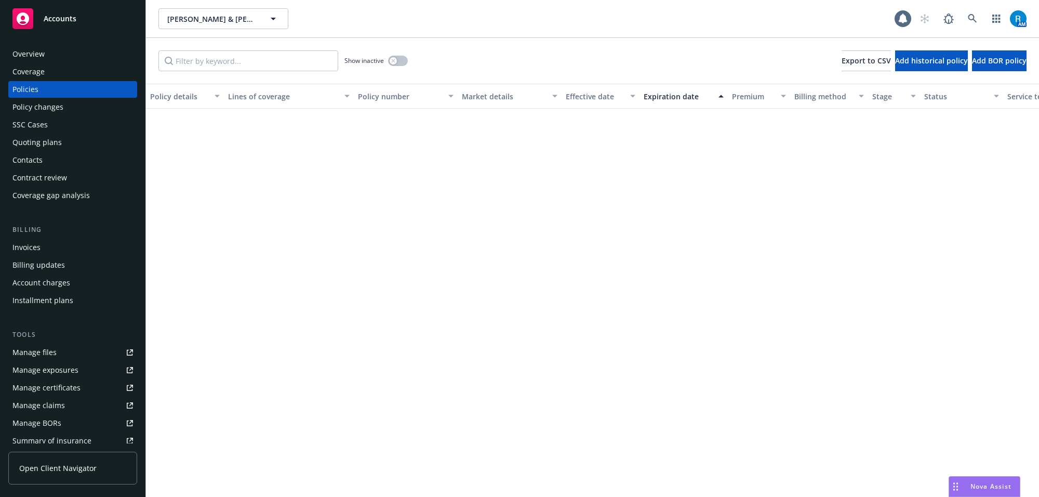 This screenshot has width=1039, height=497. What do you see at coordinates (956, 486) in the screenshot?
I see `div: Drag to move` at bounding box center [956, 486].